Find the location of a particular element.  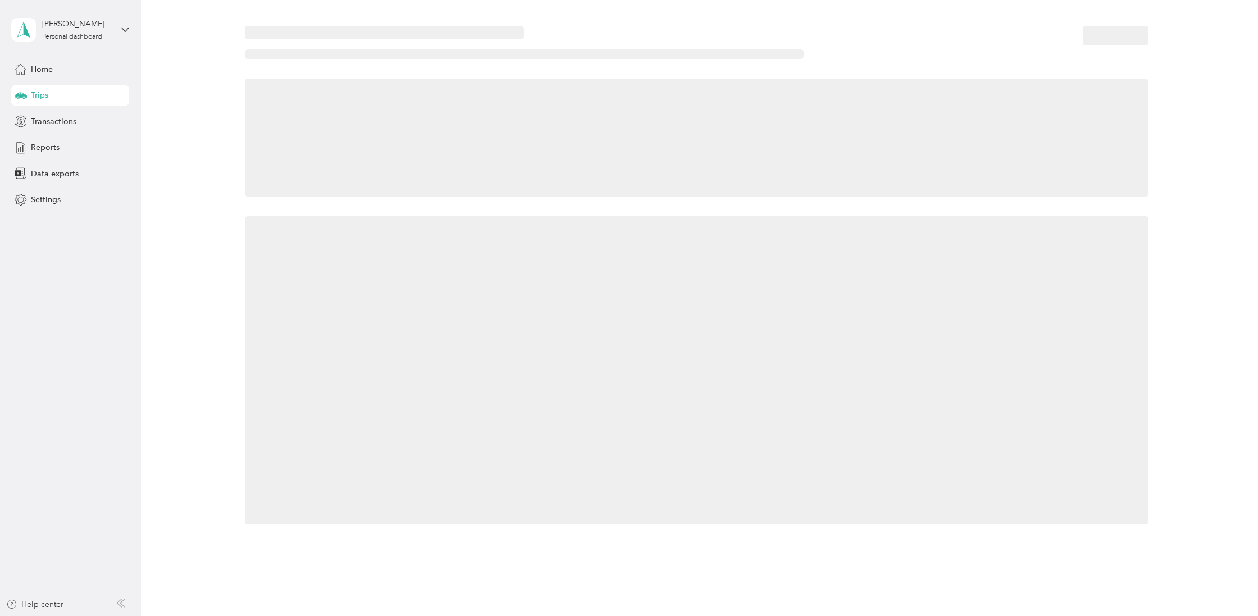

span: Data exports is located at coordinates (54, 174).